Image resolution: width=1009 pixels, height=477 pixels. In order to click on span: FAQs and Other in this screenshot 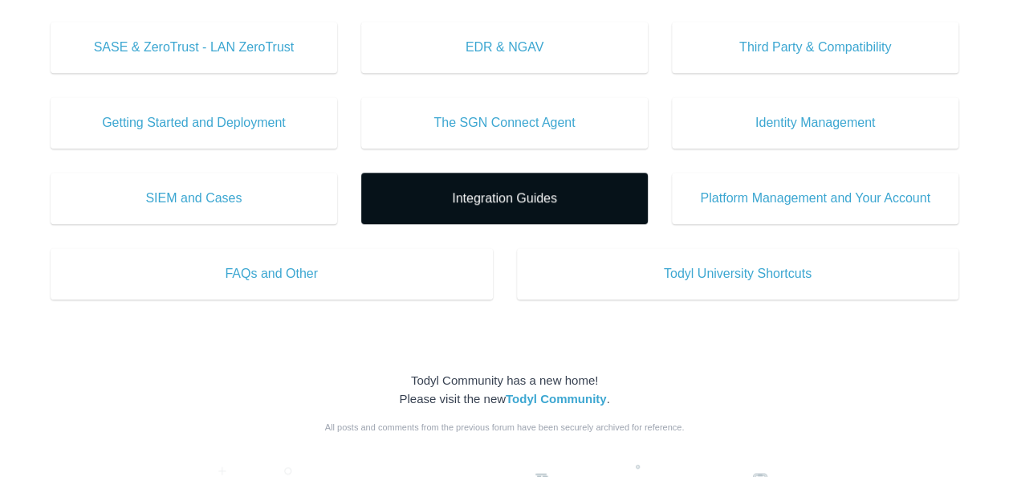, I will do `click(271, 274)`.